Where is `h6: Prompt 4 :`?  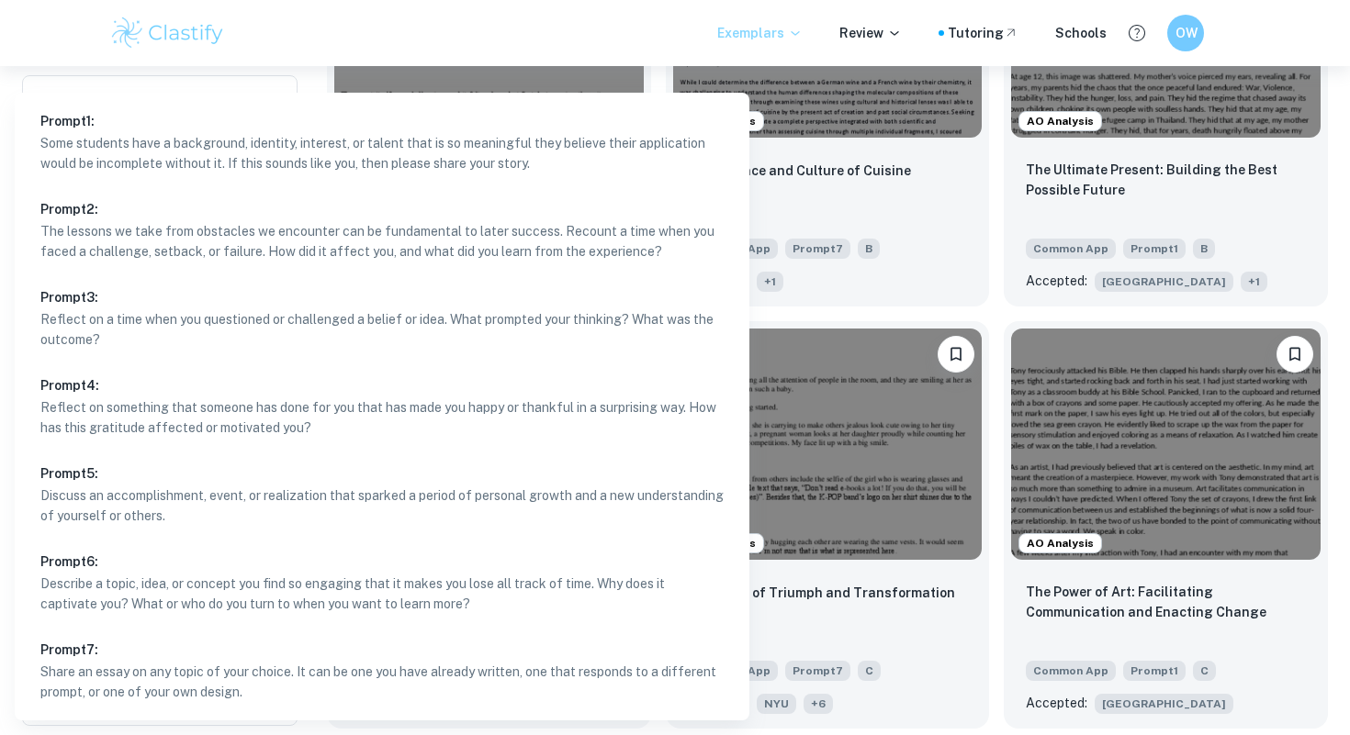
h6: Prompt 4 : is located at coordinates (70, 386).